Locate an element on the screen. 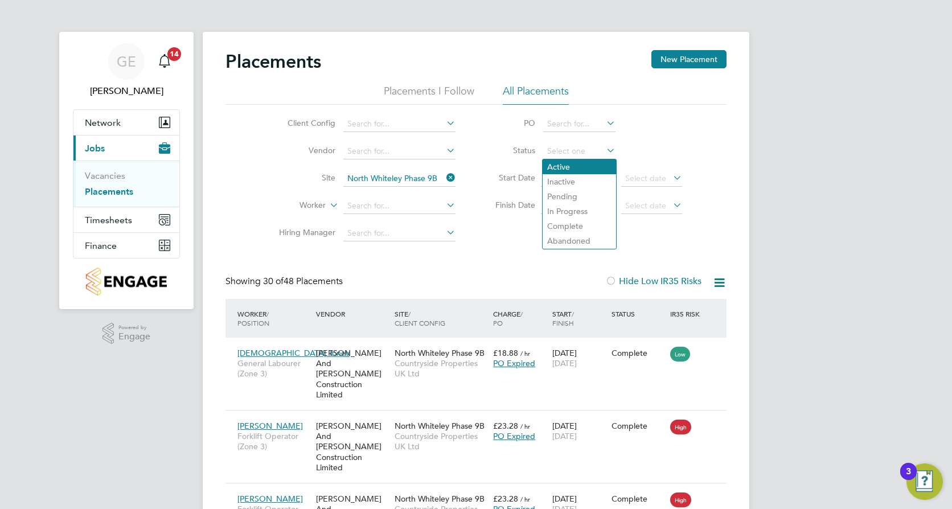  li: Inactive is located at coordinates (579, 182).